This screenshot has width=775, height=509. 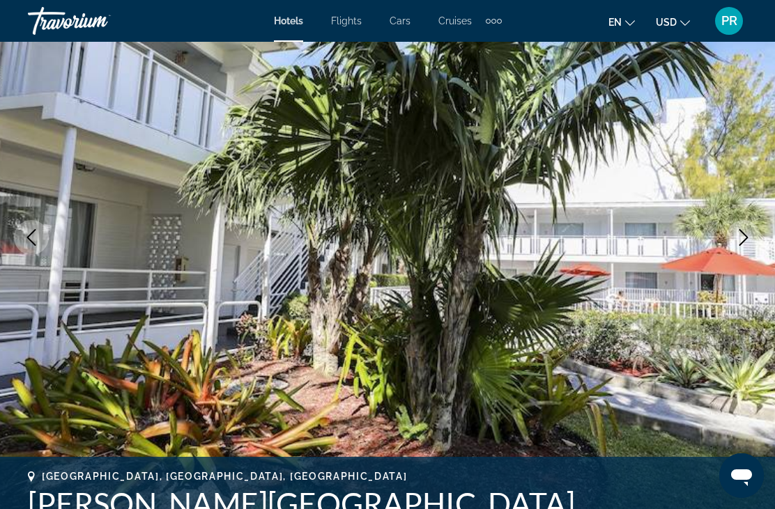 I want to click on a: Flights, so click(x=346, y=21).